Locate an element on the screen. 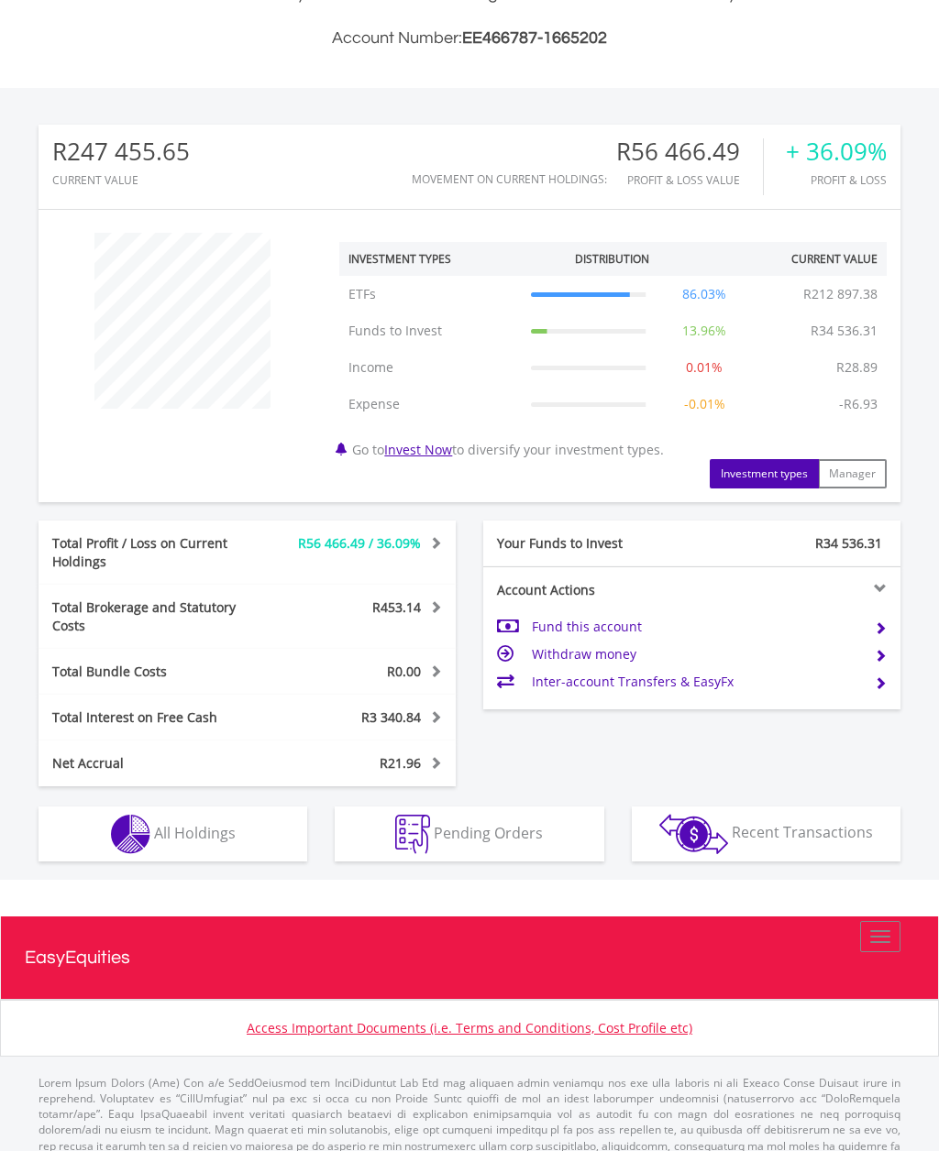 The image size is (939, 1151). a: Invest Now is located at coordinates (418, 450).